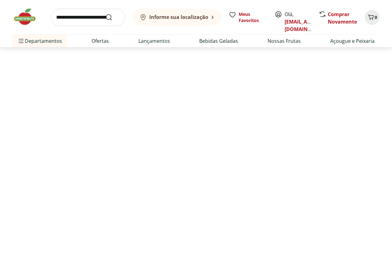  What do you see at coordinates (154, 41) in the screenshot?
I see `a: Lançamentos` at bounding box center [154, 41].